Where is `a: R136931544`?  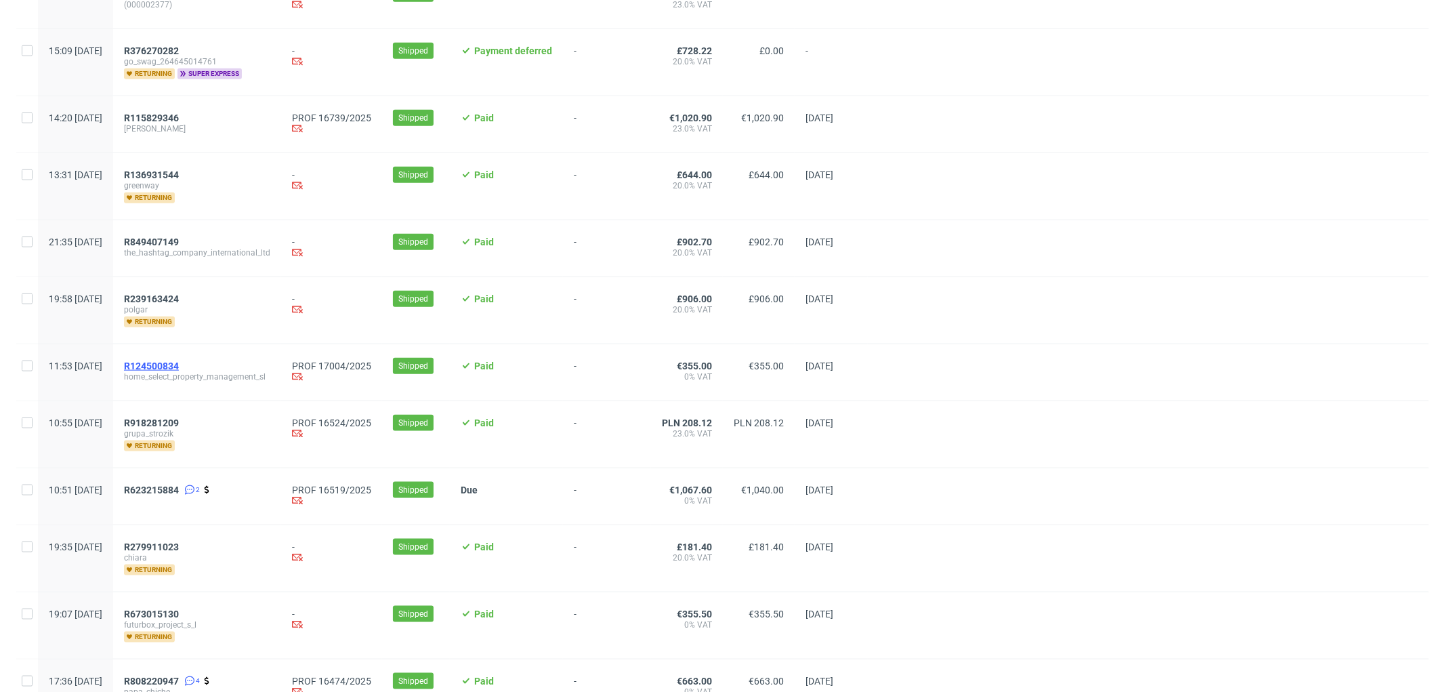
a: R136931544 is located at coordinates (152, 175).